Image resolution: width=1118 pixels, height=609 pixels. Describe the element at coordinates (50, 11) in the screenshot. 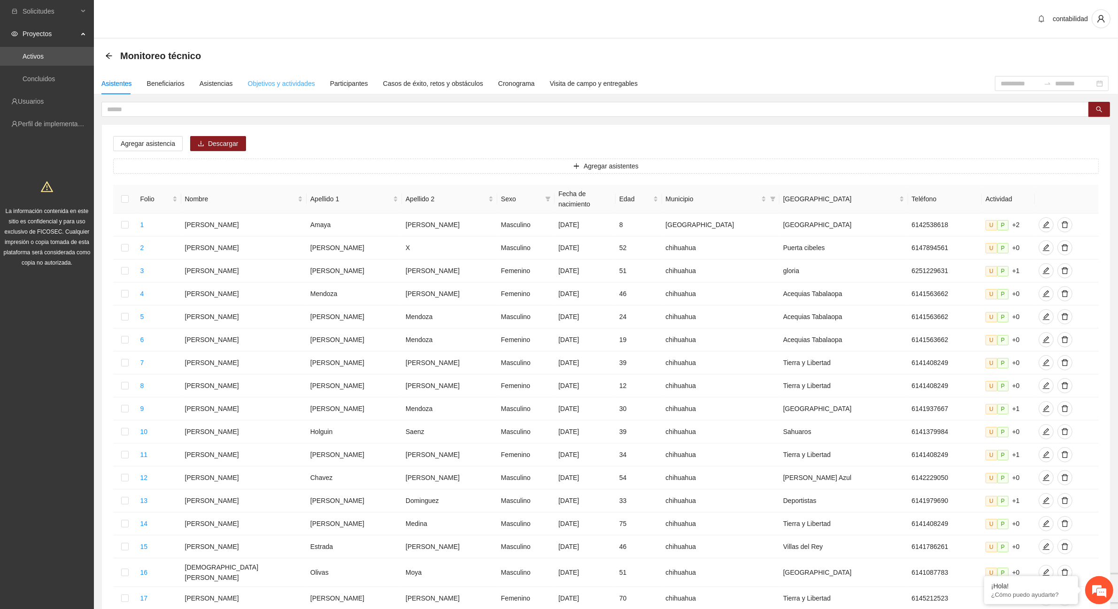

I see `span: Solicitudes` at that location.